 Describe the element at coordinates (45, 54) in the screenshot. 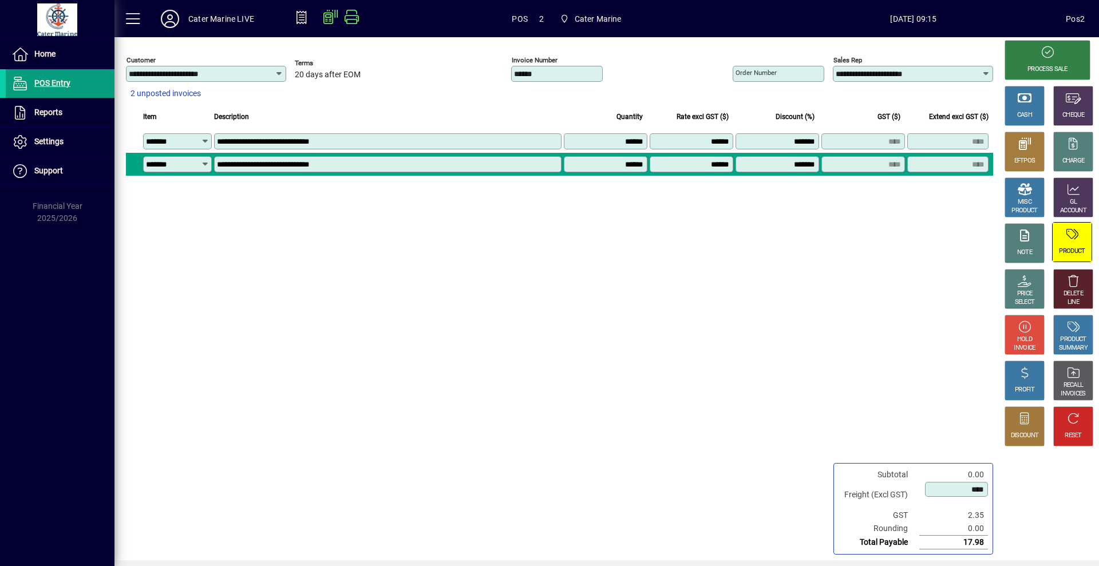

I see `span: Home` at that location.